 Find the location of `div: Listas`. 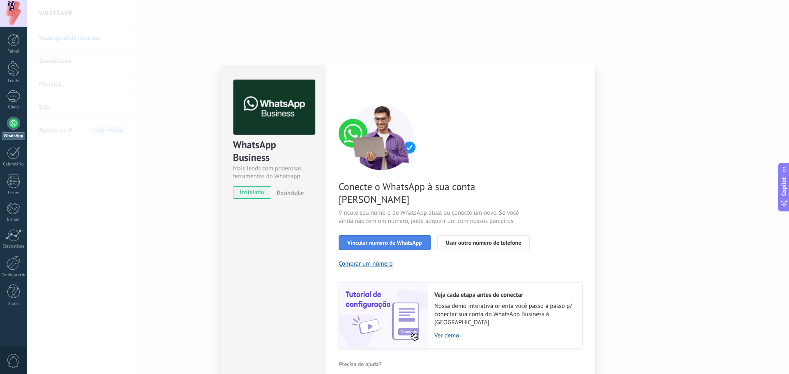

div: Listas is located at coordinates (14, 193).